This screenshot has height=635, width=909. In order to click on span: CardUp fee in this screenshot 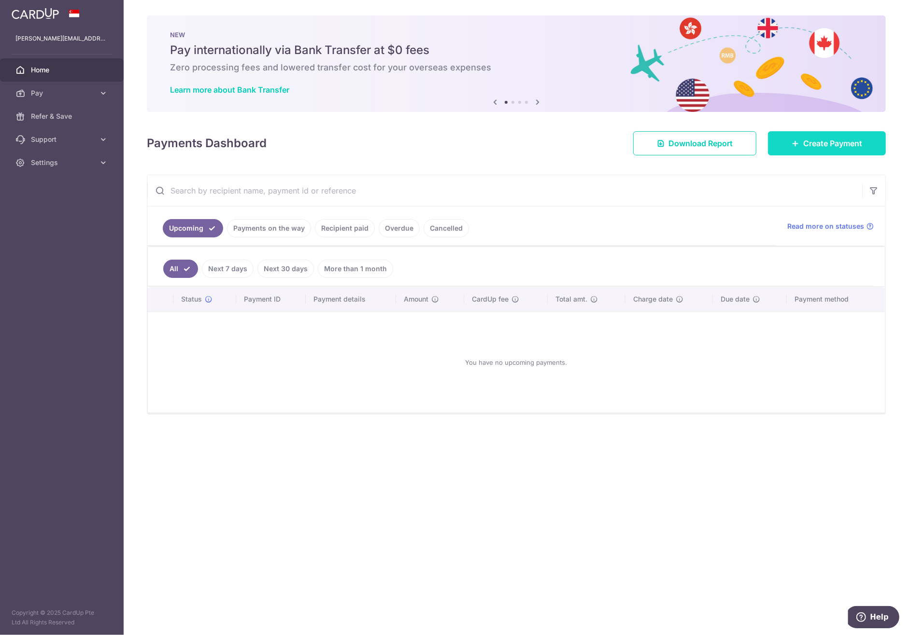, I will do `click(490, 299)`.